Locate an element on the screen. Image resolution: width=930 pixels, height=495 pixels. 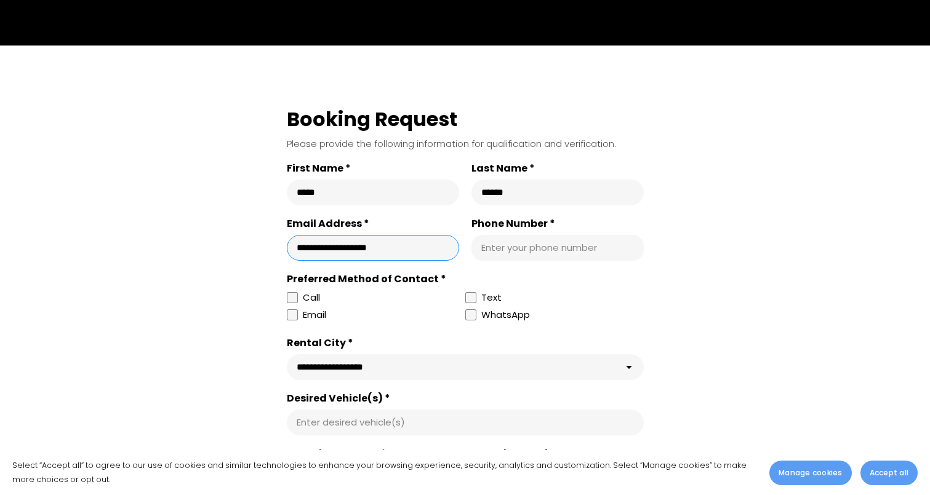
button: Manage cookies is located at coordinates (810, 473).